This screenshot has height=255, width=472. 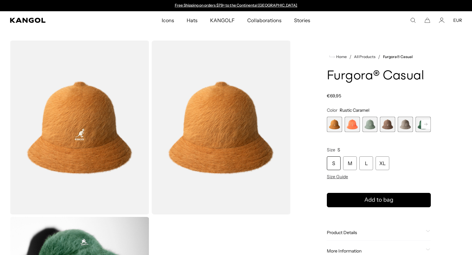 I want to click on span: S, so click(x=338, y=150).